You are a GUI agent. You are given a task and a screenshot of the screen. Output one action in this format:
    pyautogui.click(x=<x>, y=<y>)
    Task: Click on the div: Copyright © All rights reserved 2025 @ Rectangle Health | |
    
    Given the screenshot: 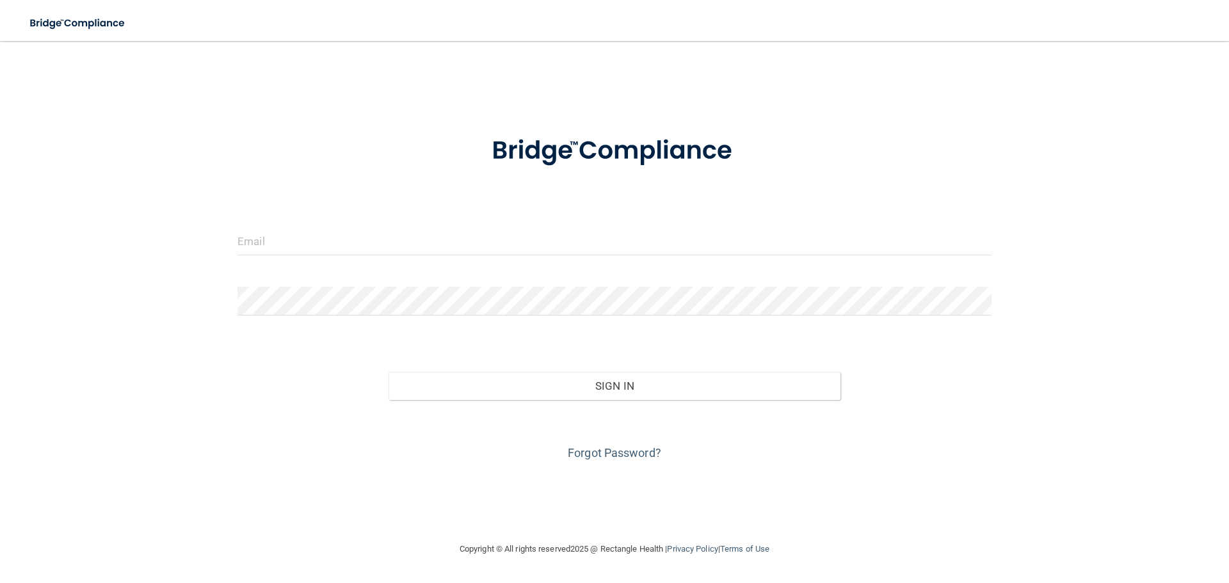 What is the action you would take?
    pyautogui.click(x=615, y=549)
    